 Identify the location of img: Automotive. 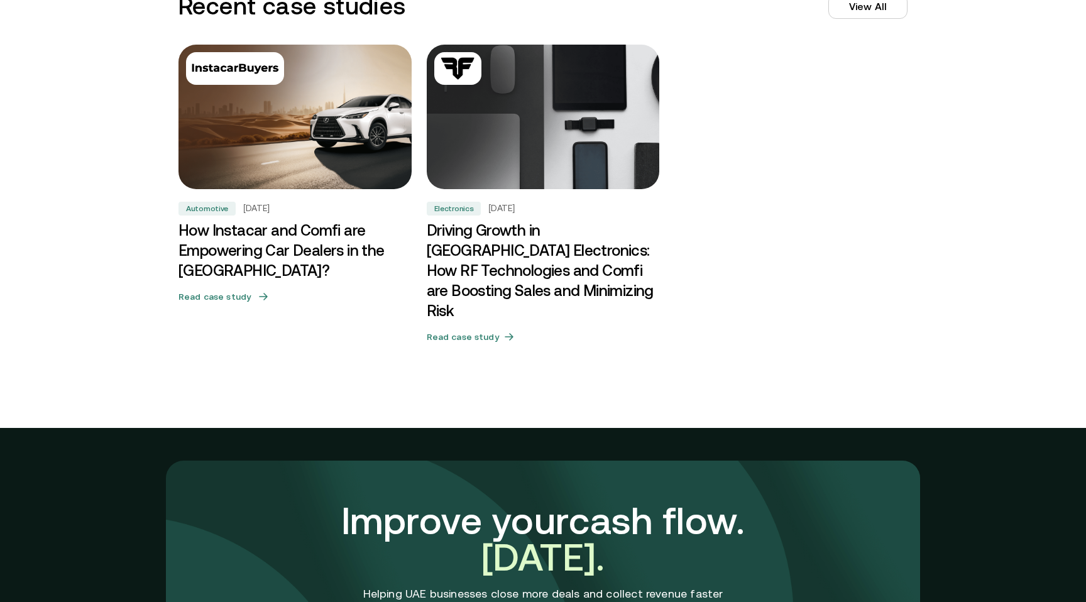
(235, 68).